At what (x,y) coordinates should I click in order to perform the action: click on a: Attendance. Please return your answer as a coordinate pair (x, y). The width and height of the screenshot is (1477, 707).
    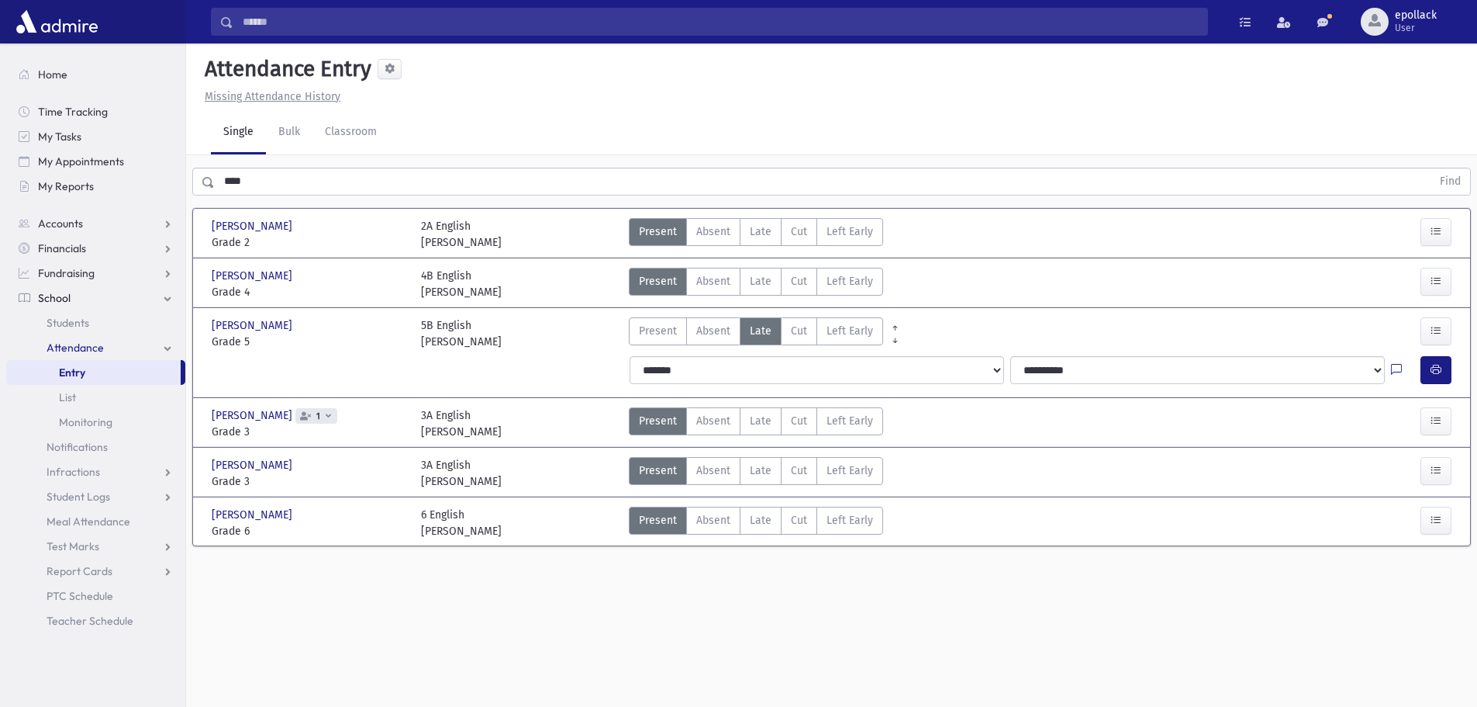
    Looking at the image, I should click on (95, 347).